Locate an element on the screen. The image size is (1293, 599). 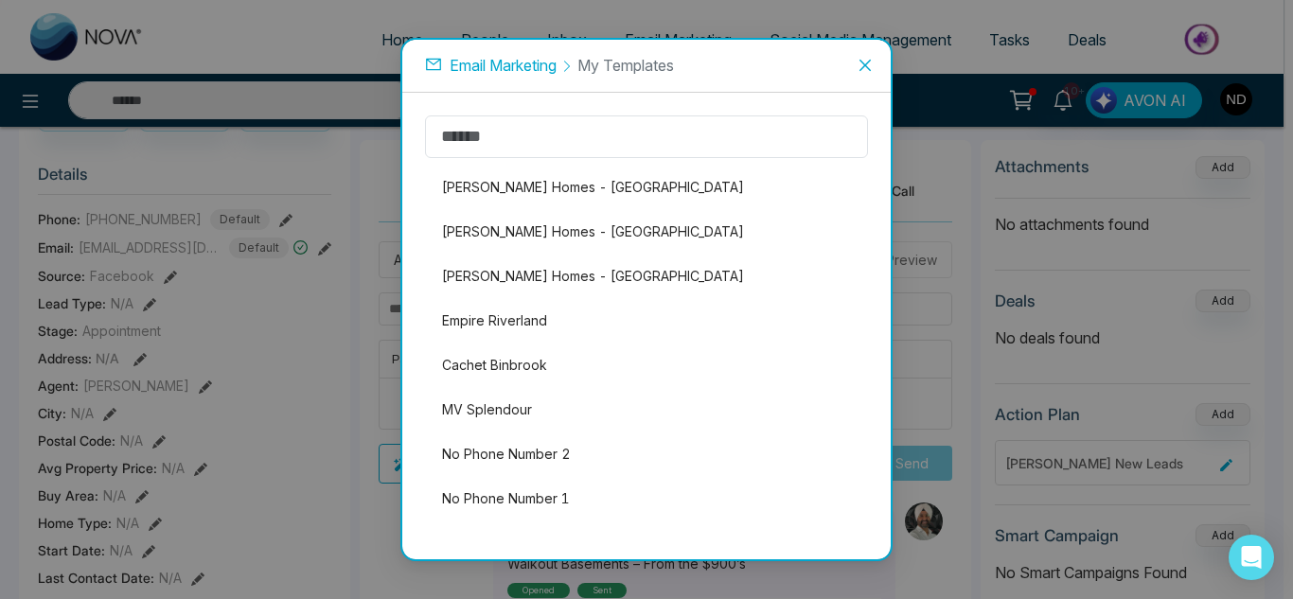
div: Open Intercom Messenger is located at coordinates (1251, 557).